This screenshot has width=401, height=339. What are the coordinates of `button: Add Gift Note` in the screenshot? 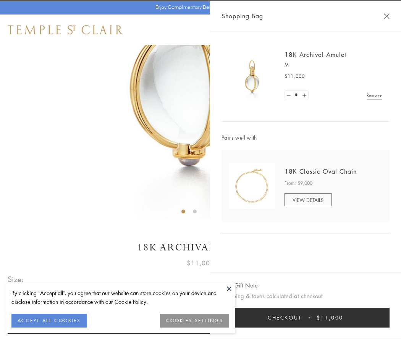 It's located at (239, 285).